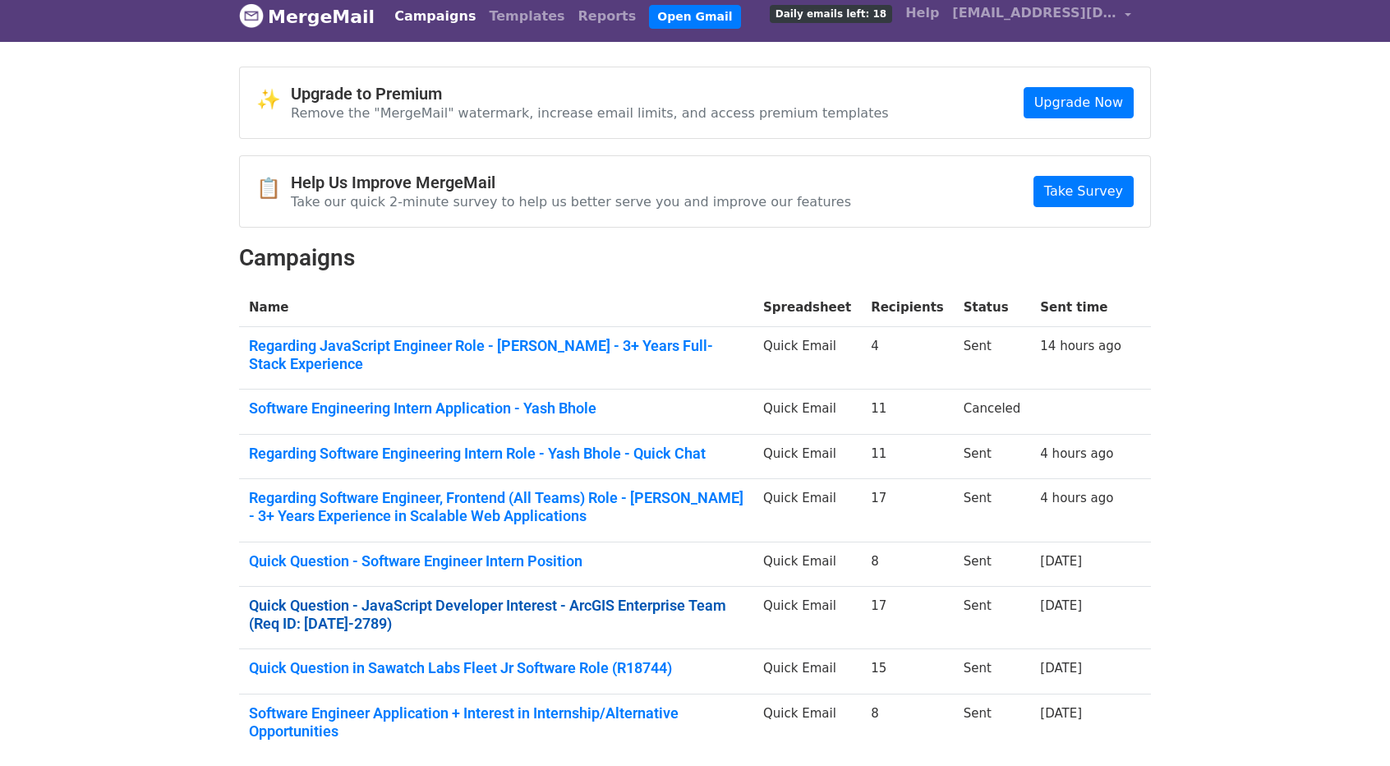 This screenshot has height=766, width=1390. What do you see at coordinates (590, 94) in the screenshot?
I see `h4: Upgrade to Premium` at bounding box center [590, 94].